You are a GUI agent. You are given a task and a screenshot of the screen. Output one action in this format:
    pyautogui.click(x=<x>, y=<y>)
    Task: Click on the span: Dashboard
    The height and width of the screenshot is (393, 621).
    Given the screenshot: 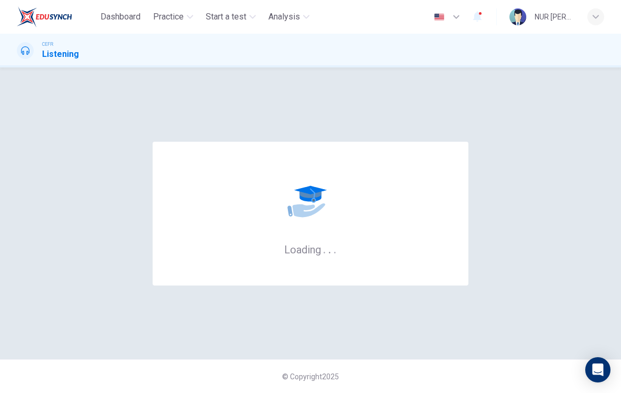 What is the action you would take?
    pyautogui.click(x=120, y=17)
    